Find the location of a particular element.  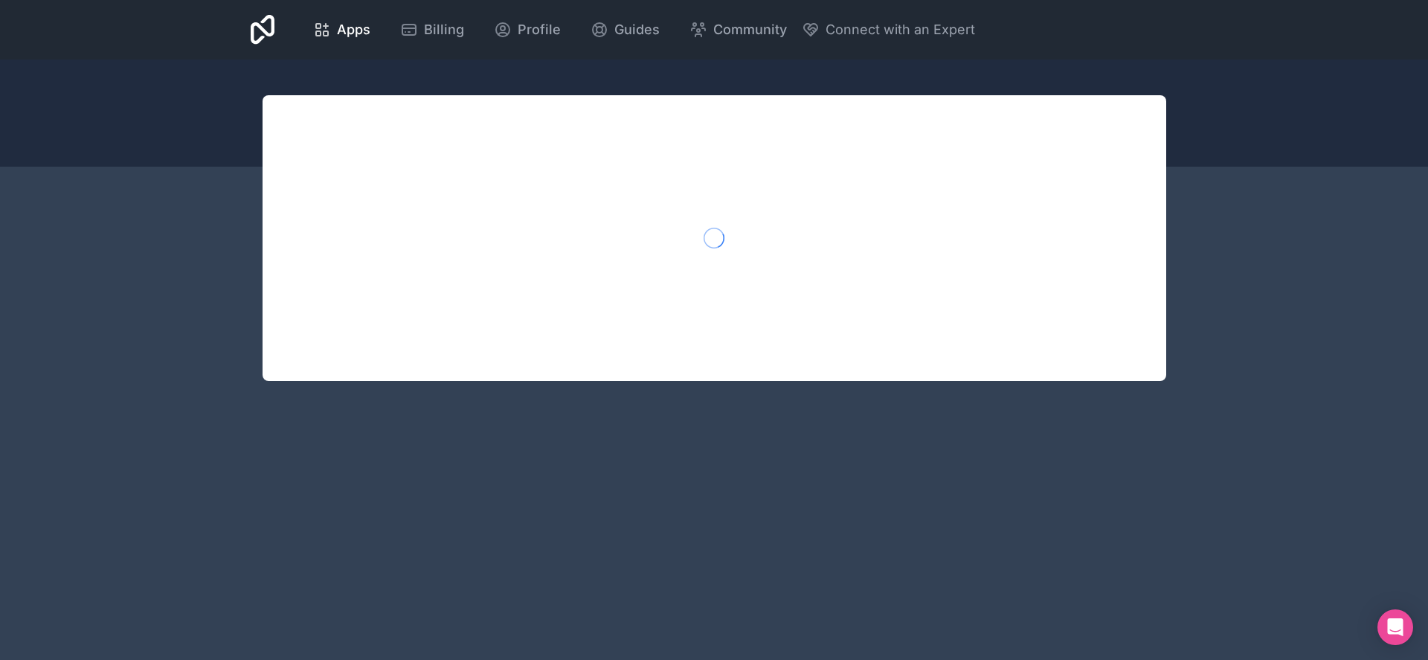

span: Profile is located at coordinates (539, 30).